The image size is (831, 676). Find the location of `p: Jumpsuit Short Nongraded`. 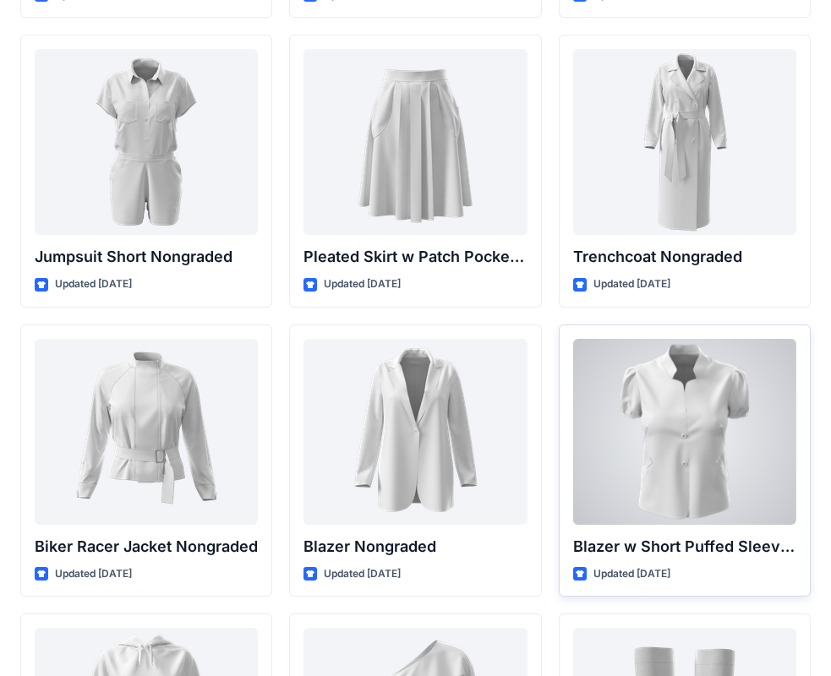

p: Jumpsuit Short Nongraded is located at coordinates (146, 257).